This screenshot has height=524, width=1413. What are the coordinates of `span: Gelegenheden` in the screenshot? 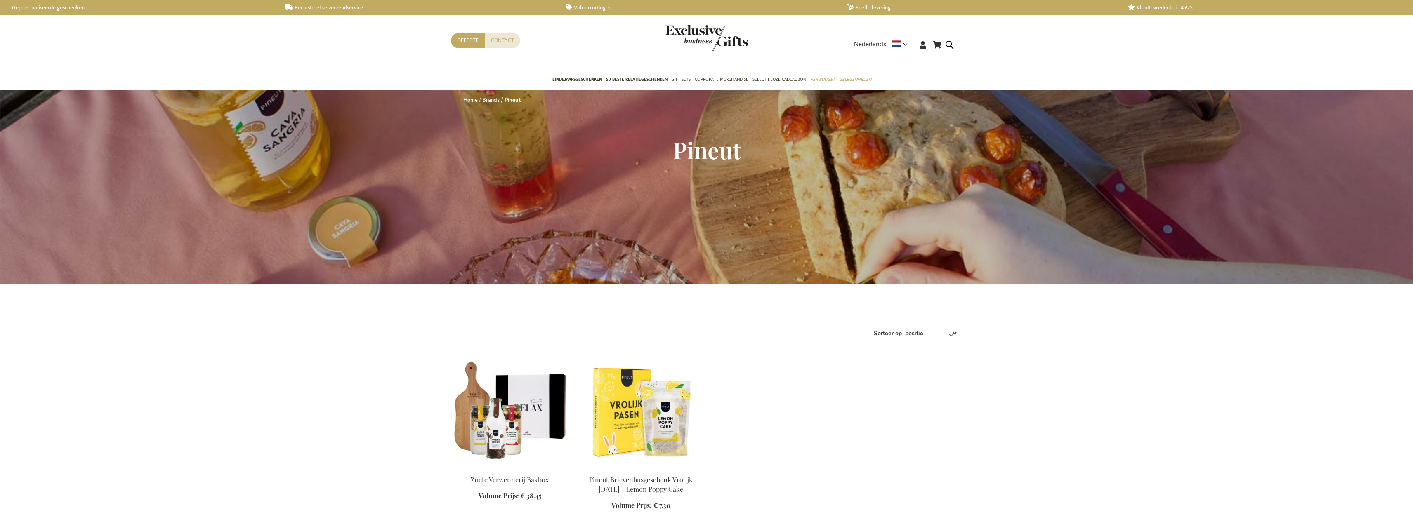 It's located at (855, 79).